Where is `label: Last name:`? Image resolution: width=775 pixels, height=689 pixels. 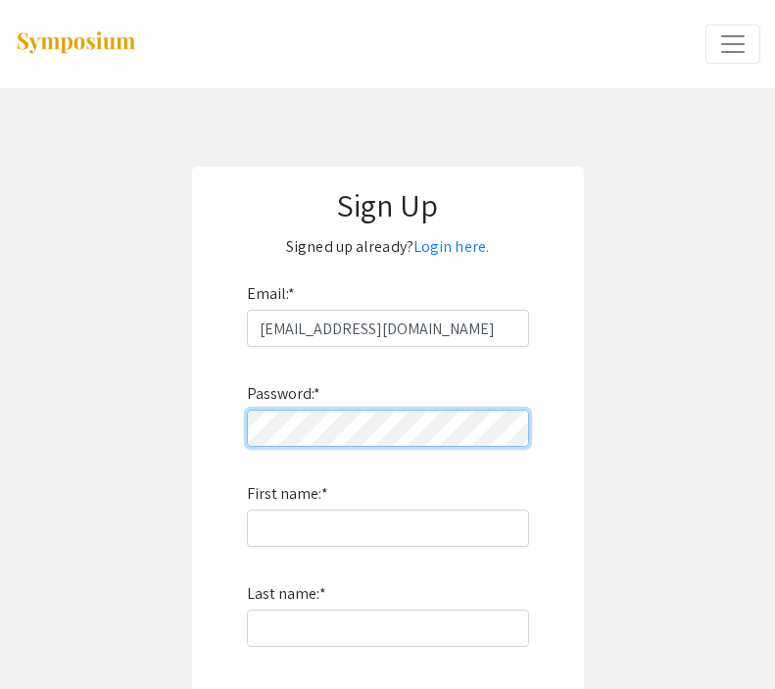 label: Last name: is located at coordinates (286, 594).